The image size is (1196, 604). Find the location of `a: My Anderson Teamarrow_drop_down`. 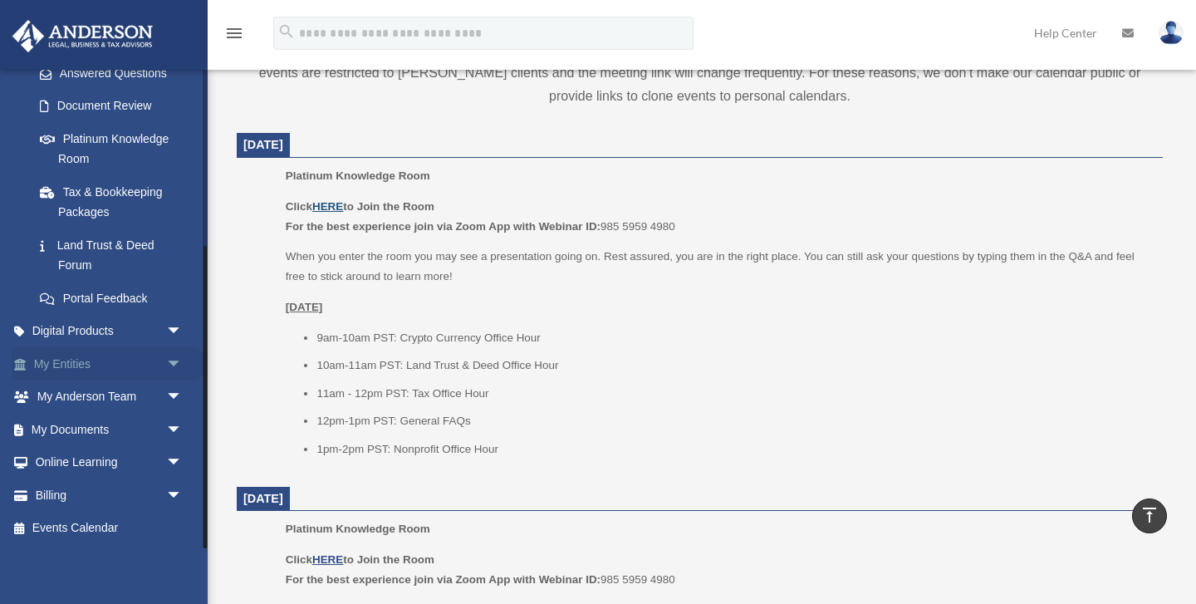

a: My Anderson Teamarrow_drop_down is located at coordinates (110, 397).